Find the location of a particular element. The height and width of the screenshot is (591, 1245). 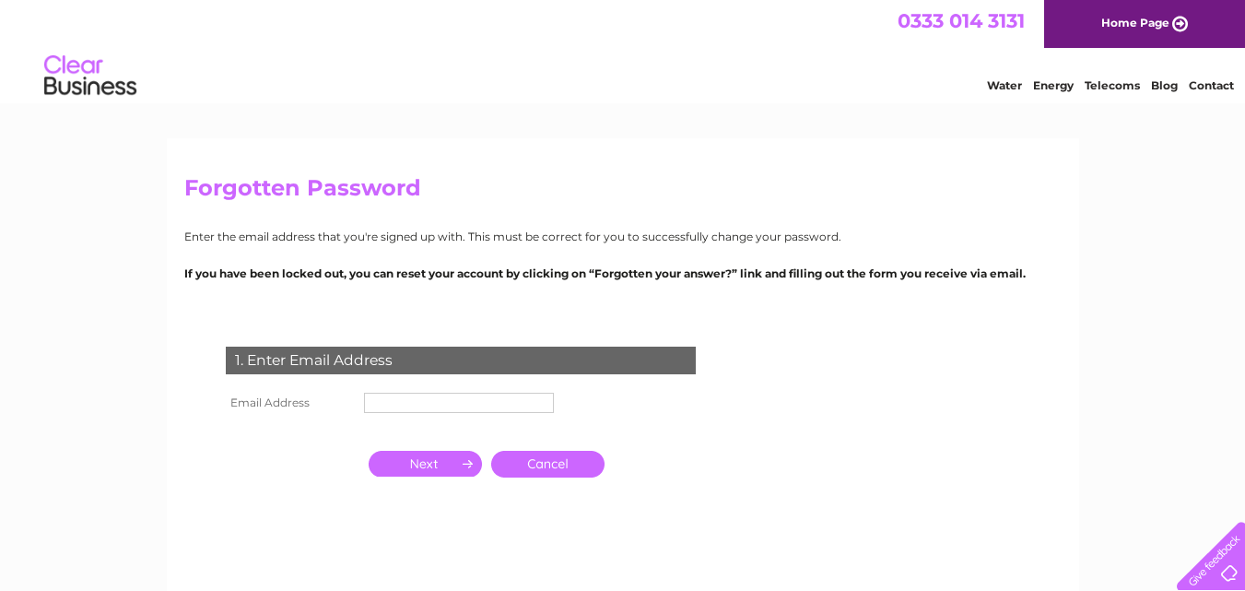

div: 1. Enter Email Address is located at coordinates (461, 360).